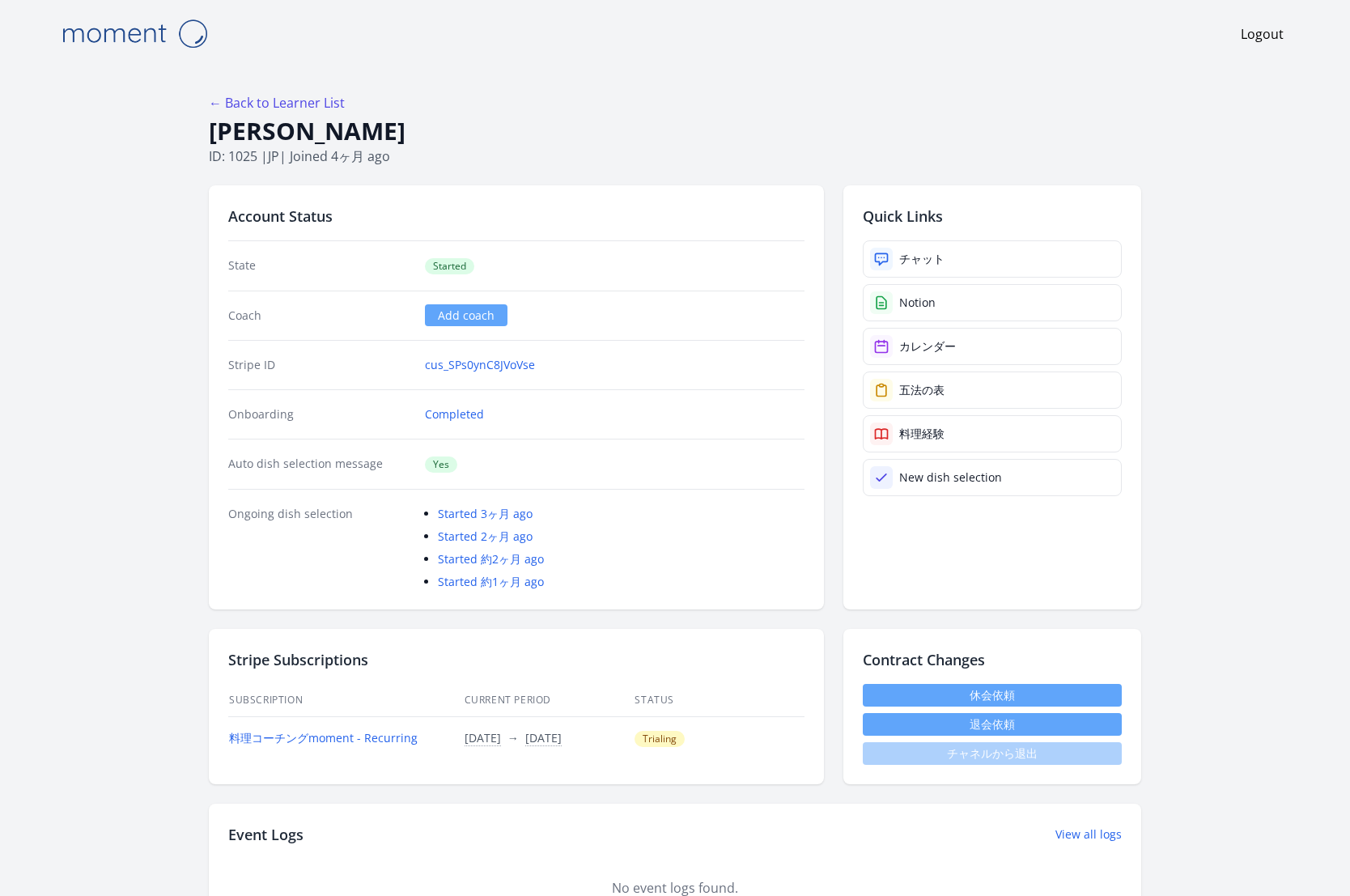 The height and width of the screenshot is (896, 1350). I want to click on span: jp, so click(273, 156).